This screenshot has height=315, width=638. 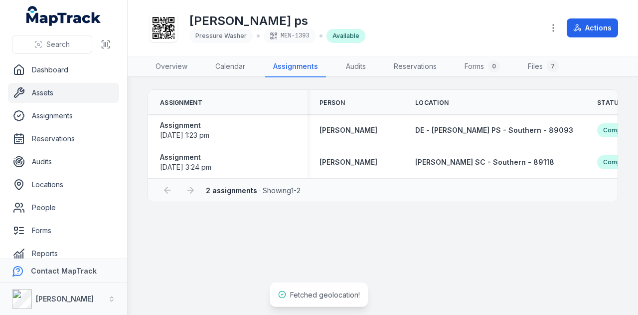 What do you see at coordinates (184, 135) in the screenshot?
I see `time: 8/15/2025, 1:23:03 PM` at bounding box center [184, 135].